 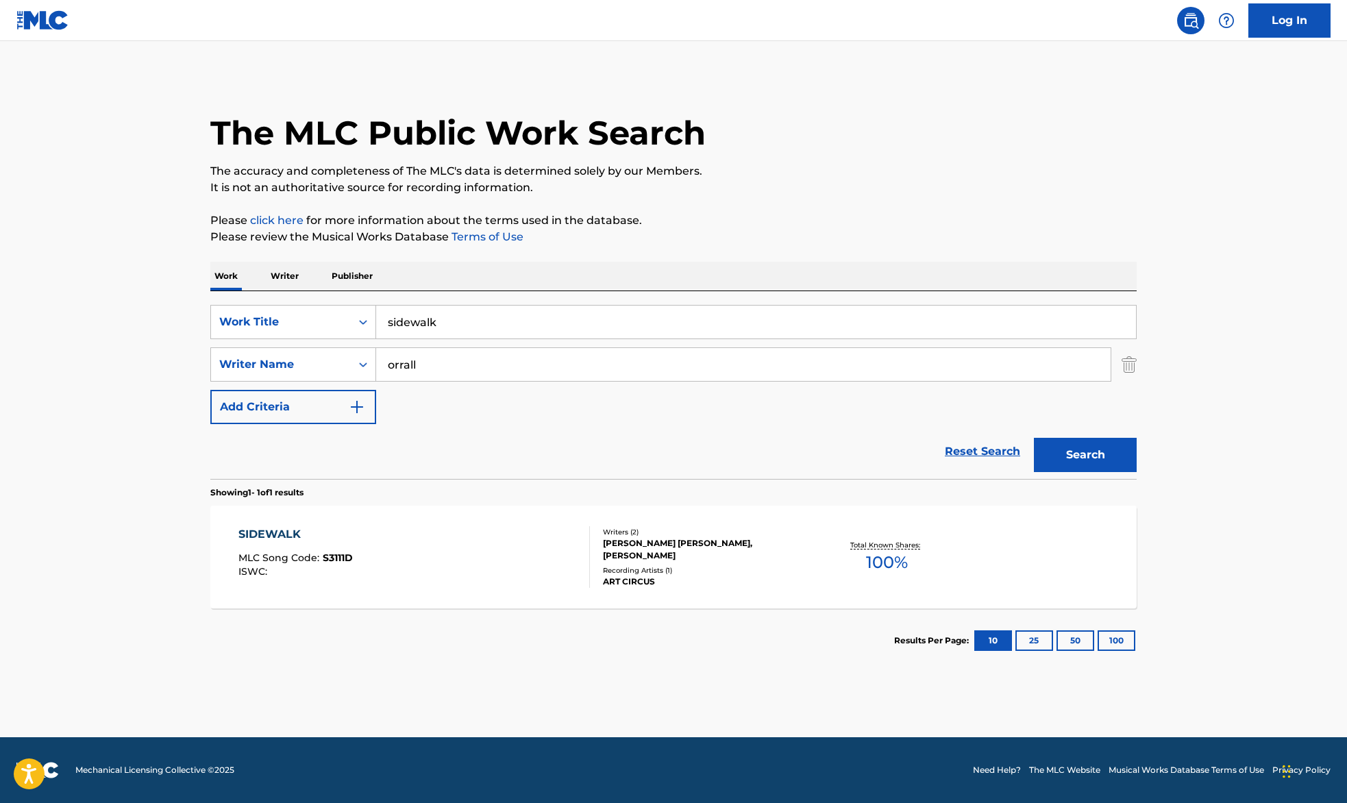 What do you see at coordinates (1301, 770) in the screenshot?
I see `a: Privacy Policy` at bounding box center [1301, 770].